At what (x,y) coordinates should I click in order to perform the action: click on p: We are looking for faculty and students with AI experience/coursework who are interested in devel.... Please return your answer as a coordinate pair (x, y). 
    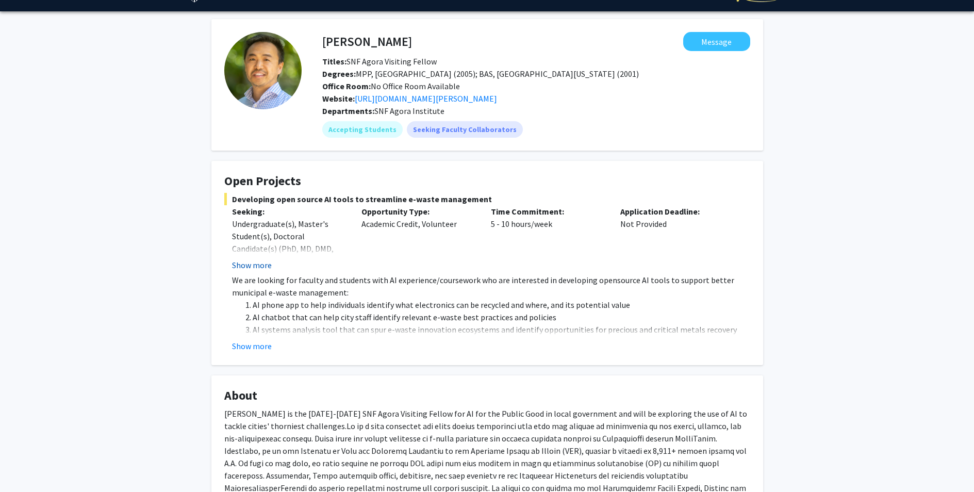
    Looking at the image, I should click on (491, 286).